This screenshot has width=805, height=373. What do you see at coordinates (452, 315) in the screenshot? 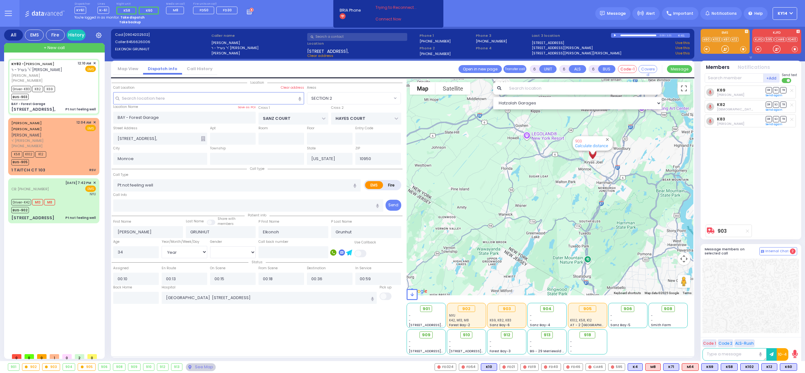
I see `span: NYU` at bounding box center [452, 315].